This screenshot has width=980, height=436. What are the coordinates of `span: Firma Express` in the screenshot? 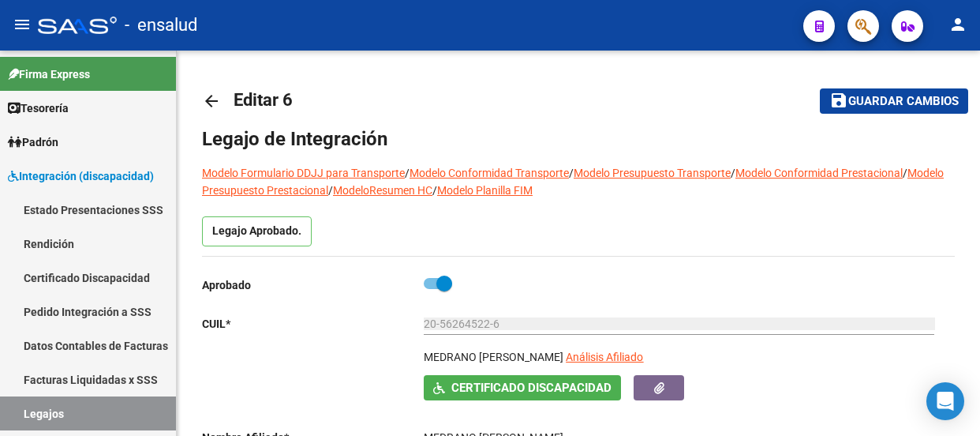 It's located at (49, 74).